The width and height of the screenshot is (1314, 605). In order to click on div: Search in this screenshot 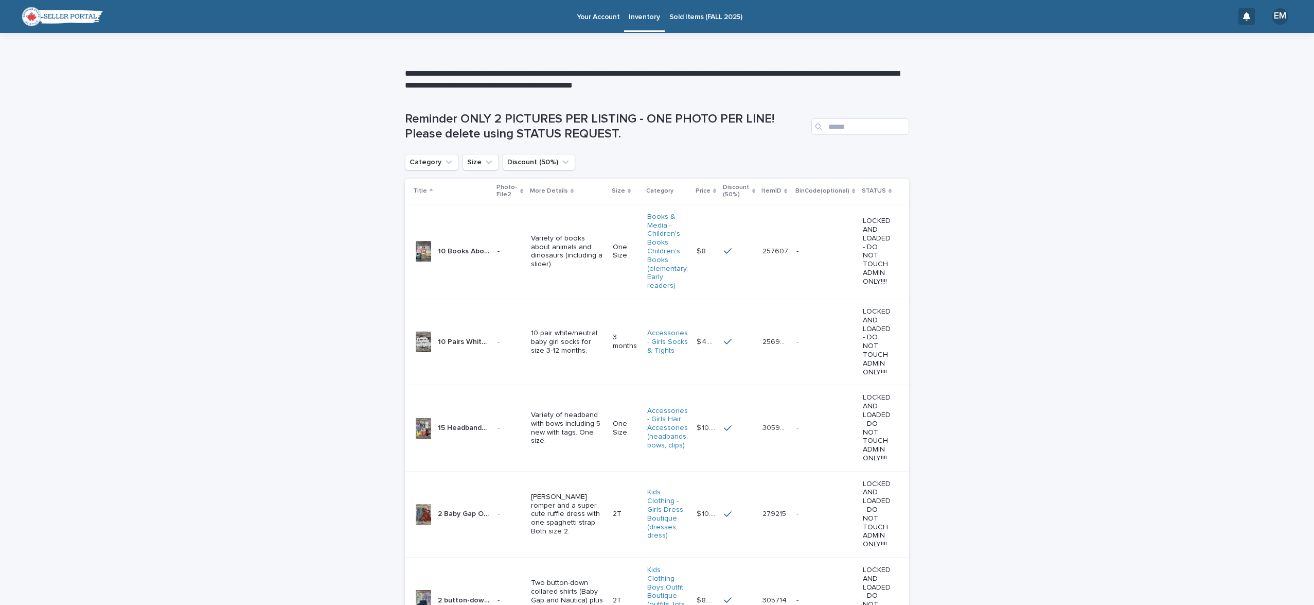, I will do `click(860, 127)`.